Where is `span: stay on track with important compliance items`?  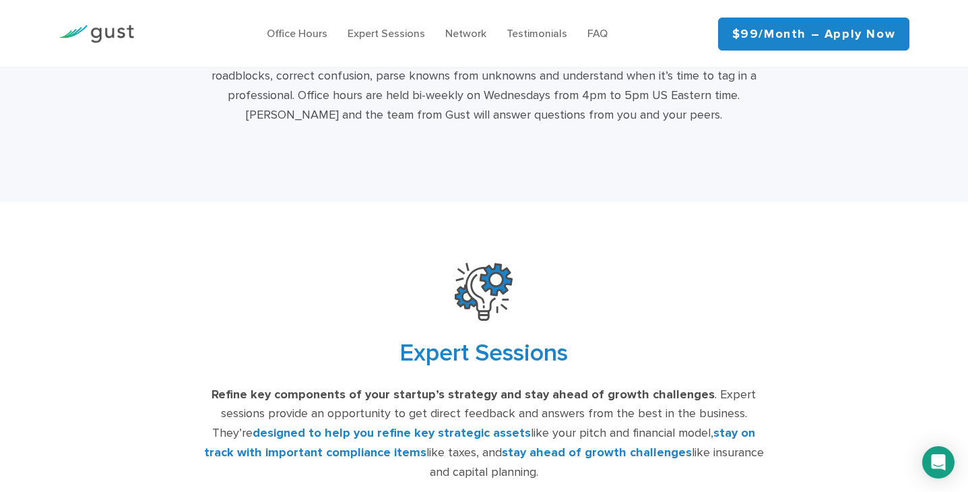 span: stay on track with important compliance items is located at coordinates (480, 442).